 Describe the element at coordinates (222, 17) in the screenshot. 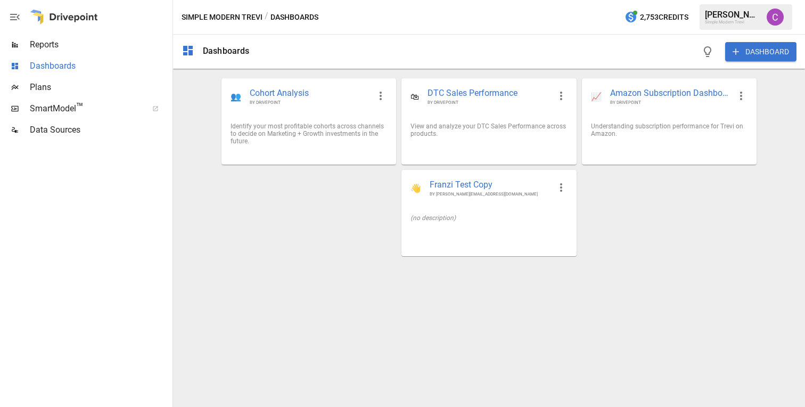

I see `button: Simple Modern Trevi` at that location.